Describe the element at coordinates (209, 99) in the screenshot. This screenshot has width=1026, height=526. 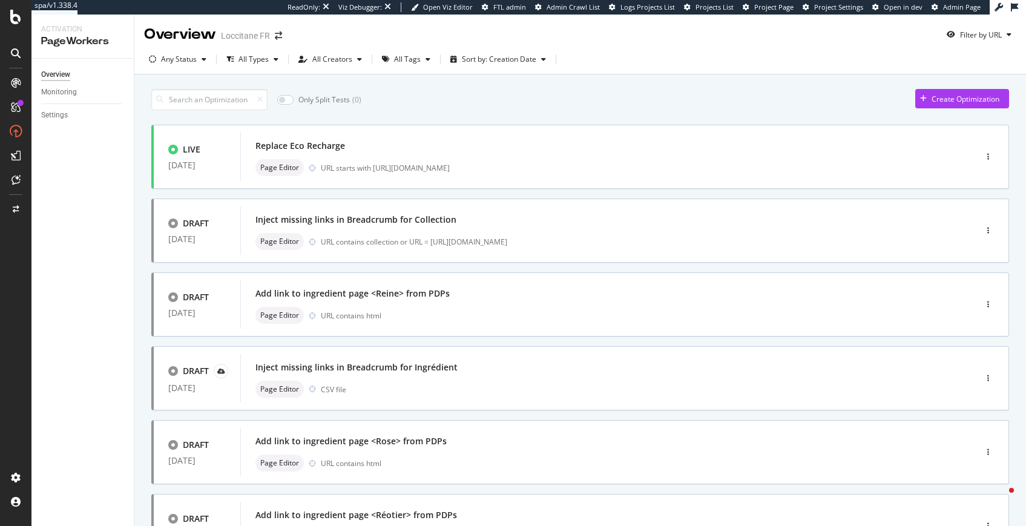
I see `input: Search an Optimization` at that location.